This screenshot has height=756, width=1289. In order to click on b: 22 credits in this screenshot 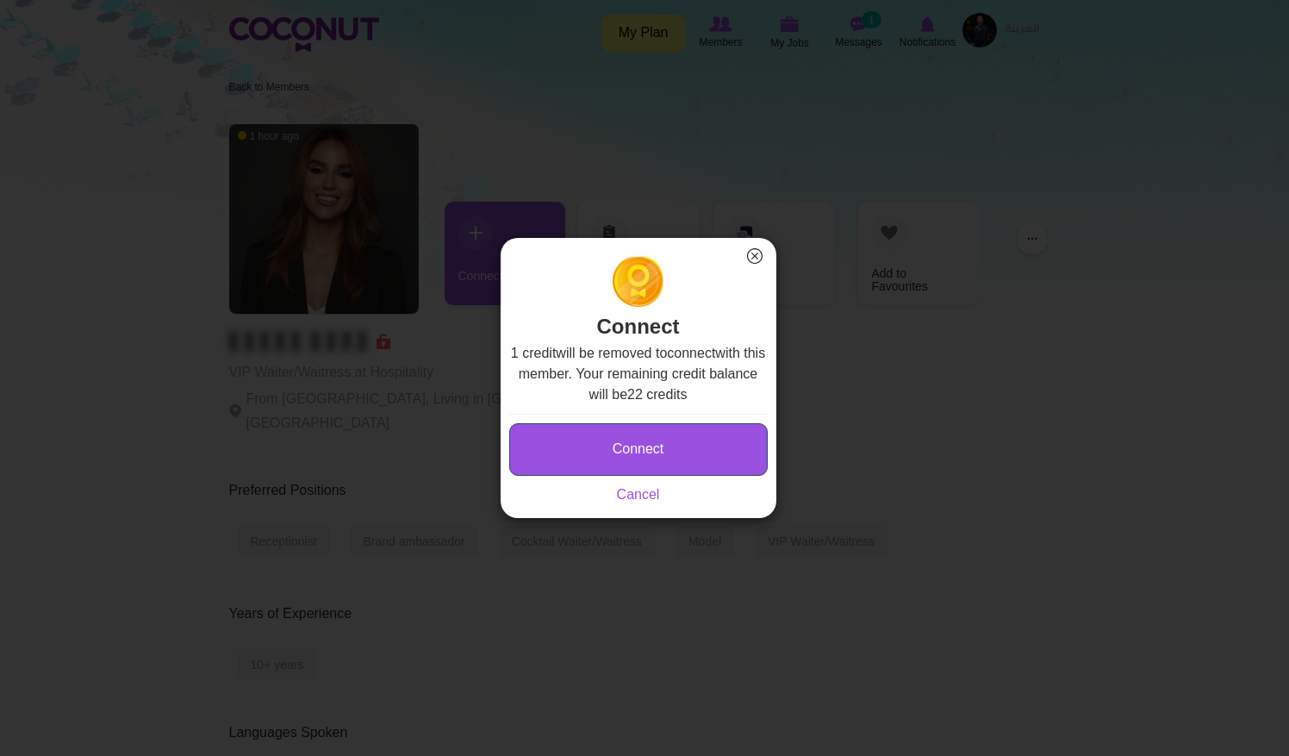, I will do `click(656, 394)`.